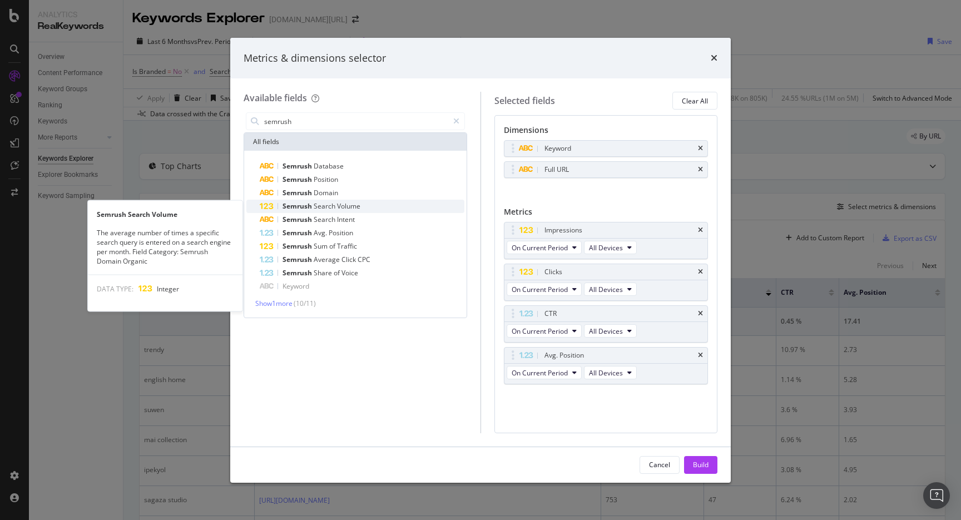 The image size is (961, 520). I want to click on div: Avg. Position, so click(564, 356).